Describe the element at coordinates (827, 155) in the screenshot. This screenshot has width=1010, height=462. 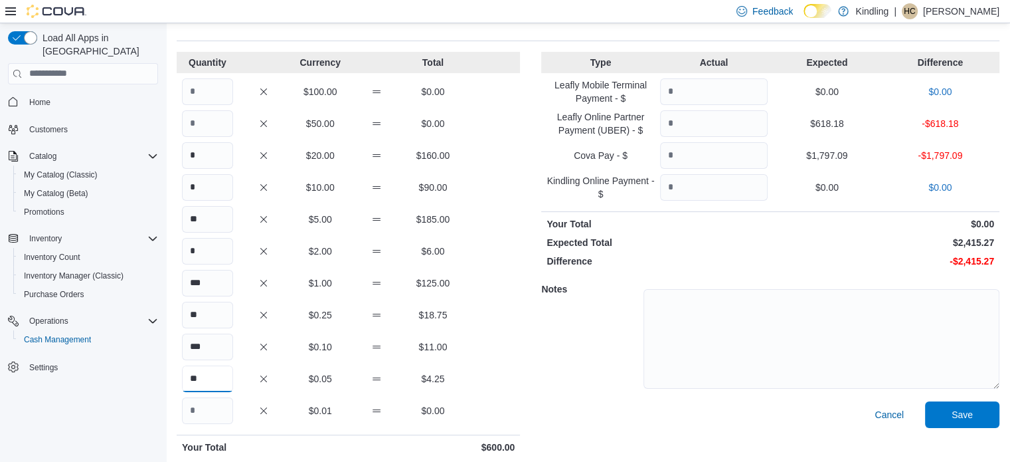
I see `p: $1,797.09` at that location.